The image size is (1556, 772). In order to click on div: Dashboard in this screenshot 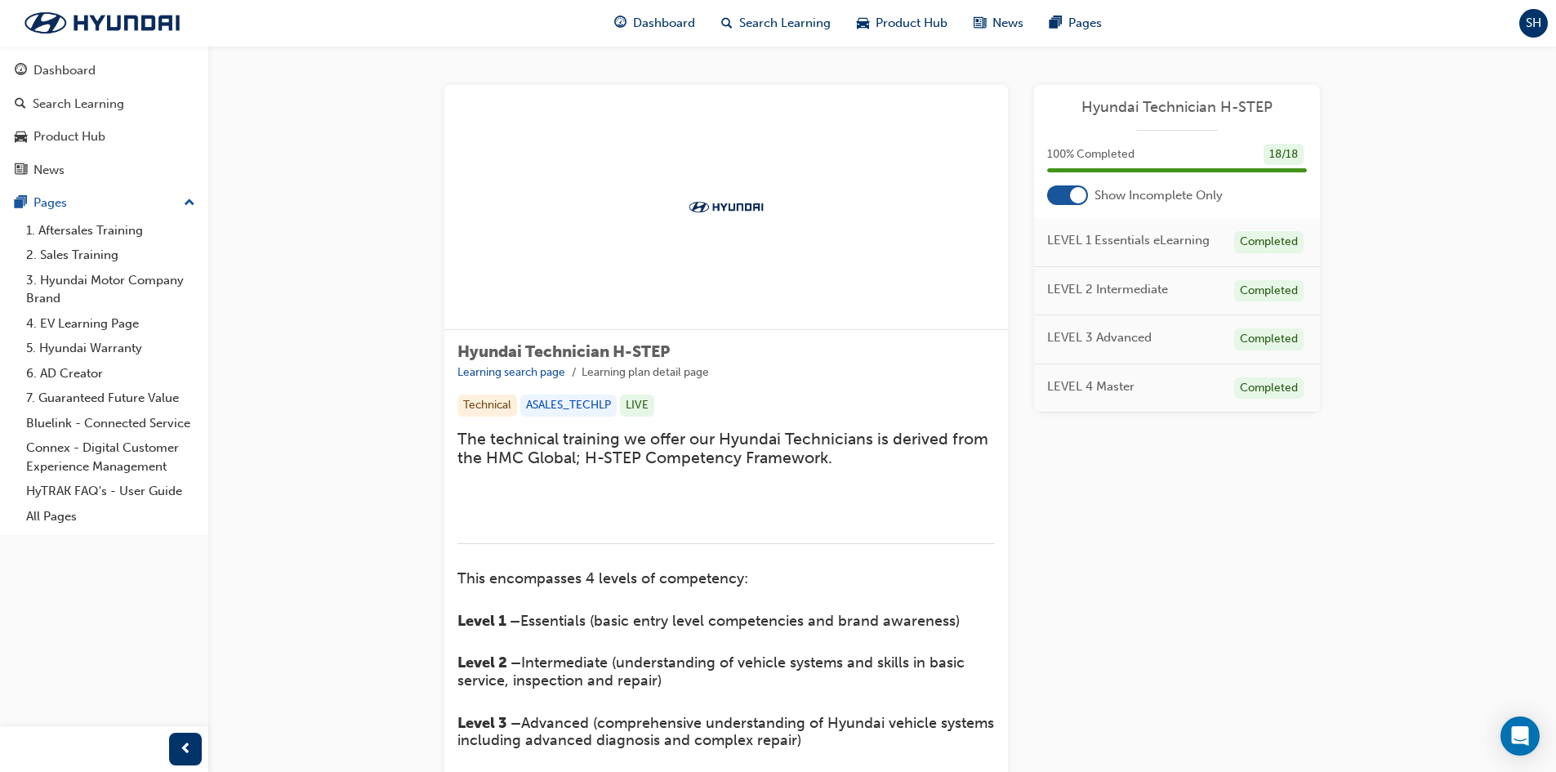, I will do `click(65, 70)`.